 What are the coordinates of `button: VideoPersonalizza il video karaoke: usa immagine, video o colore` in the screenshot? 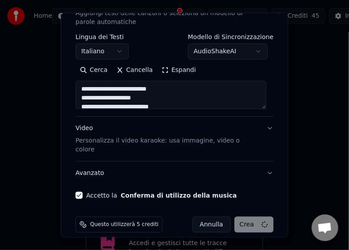 It's located at (175, 139).